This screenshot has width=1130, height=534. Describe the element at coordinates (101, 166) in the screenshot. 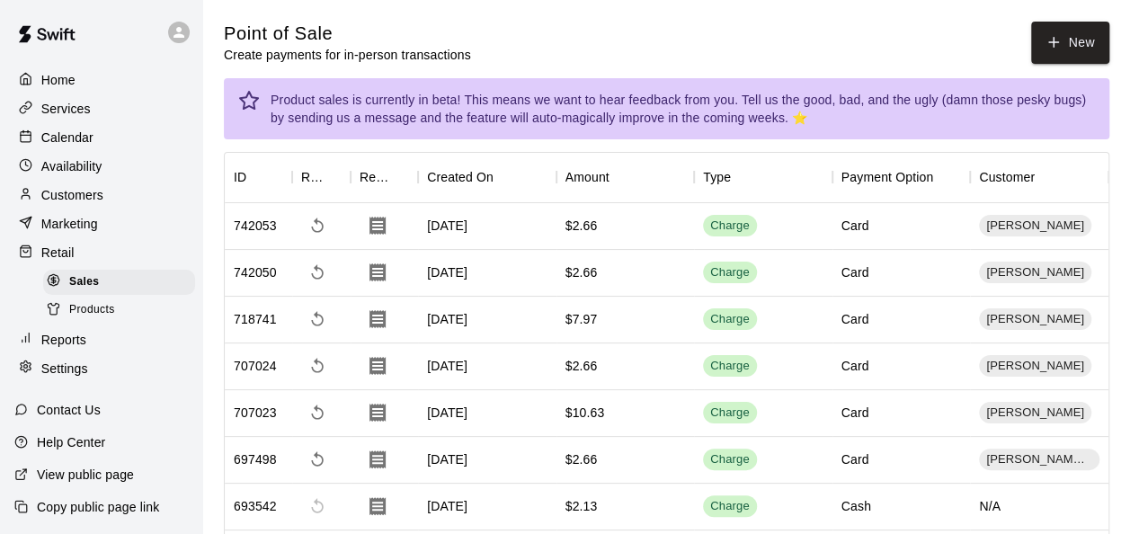

I see `div: Availability` at that location.